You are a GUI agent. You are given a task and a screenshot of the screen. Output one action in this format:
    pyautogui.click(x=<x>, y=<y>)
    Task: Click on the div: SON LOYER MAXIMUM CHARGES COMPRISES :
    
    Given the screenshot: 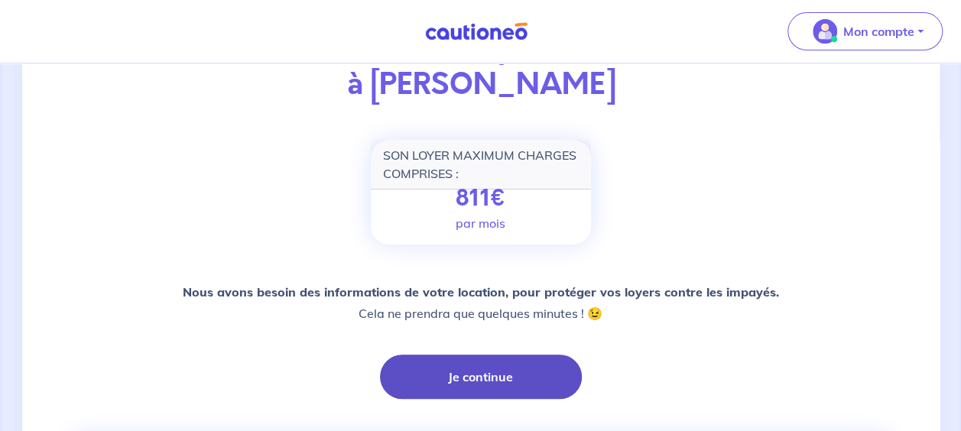 What is the action you would take?
    pyautogui.click(x=481, y=164)
    